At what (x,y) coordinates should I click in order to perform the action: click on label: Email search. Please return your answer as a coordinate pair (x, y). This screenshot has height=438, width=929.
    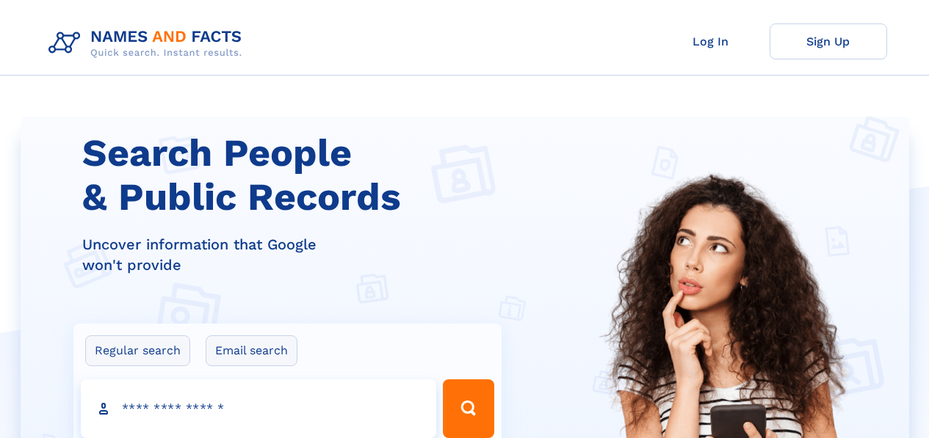
    Looking at the image, I should click on (251, 351).